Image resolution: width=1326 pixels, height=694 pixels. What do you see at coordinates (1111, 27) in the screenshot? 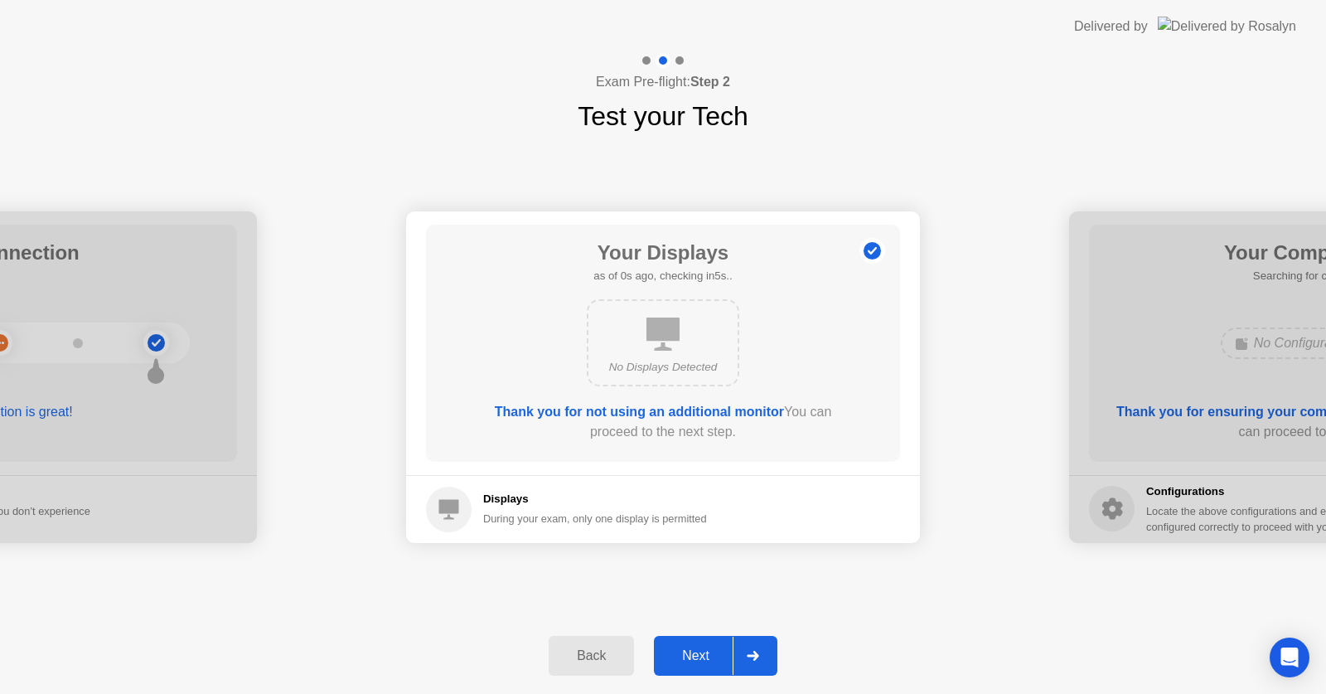
I see `div: Delivered by` at bounding box center [1111, 27].